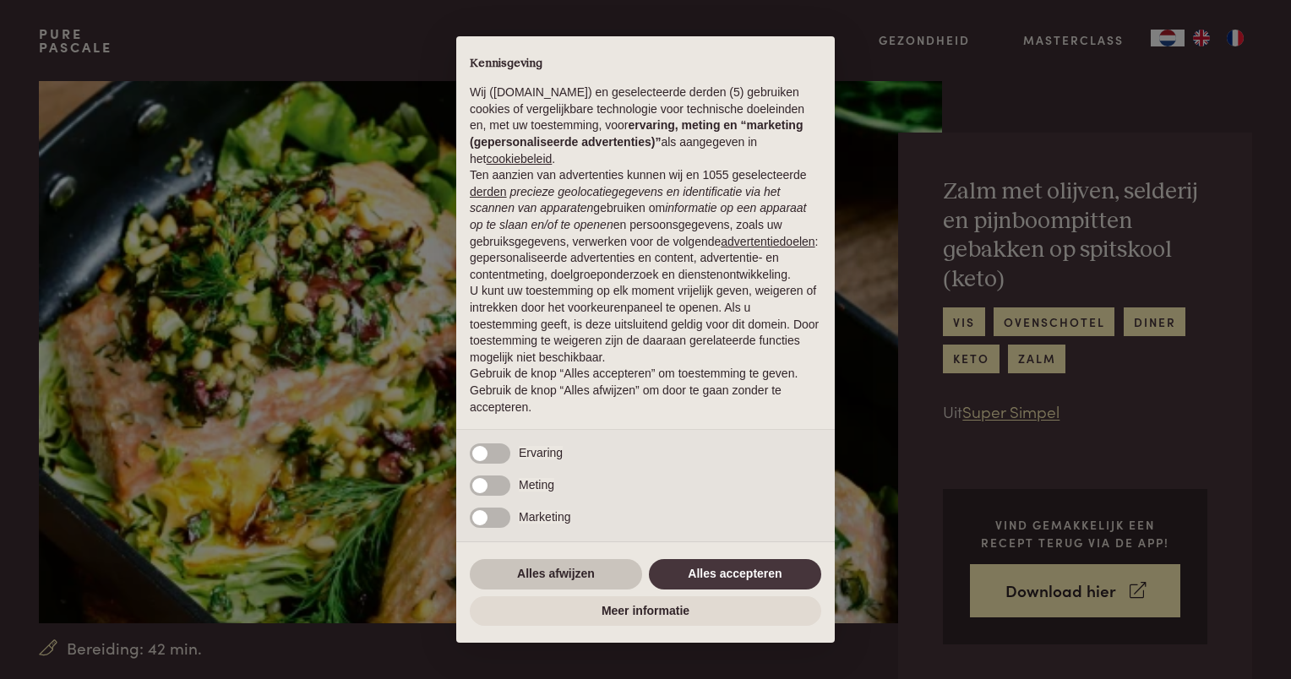 This screenshot has height=679, width=1291. I want to click on span: Marketing, so click(544, 517).